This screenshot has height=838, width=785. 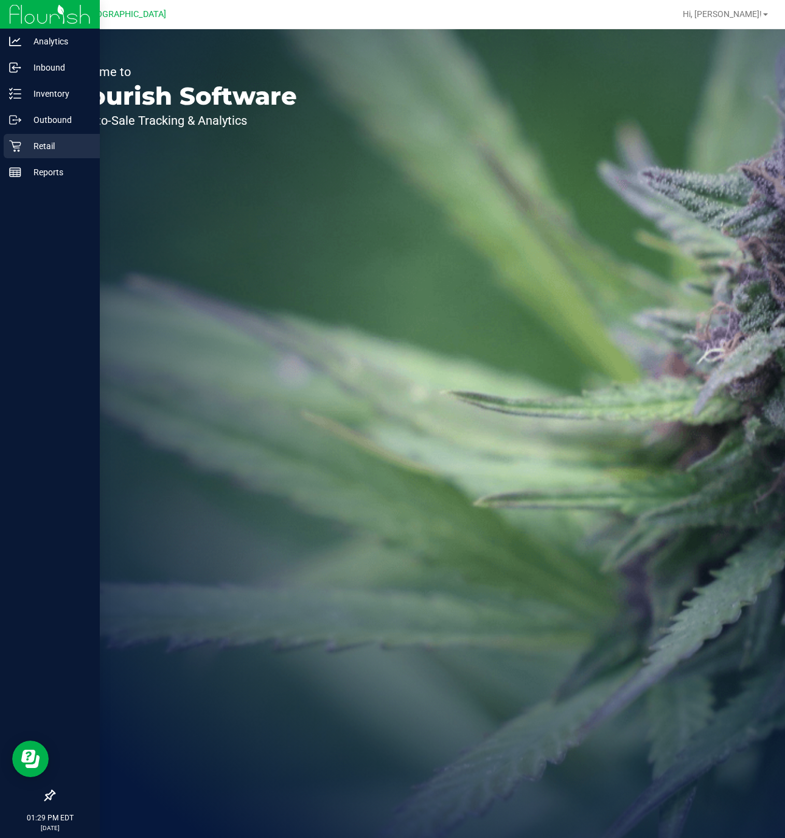 What do you see at coordinates (15, 146) in the screenshot?
I see `inline-svg: Retail` at bounding box center [15, 146].